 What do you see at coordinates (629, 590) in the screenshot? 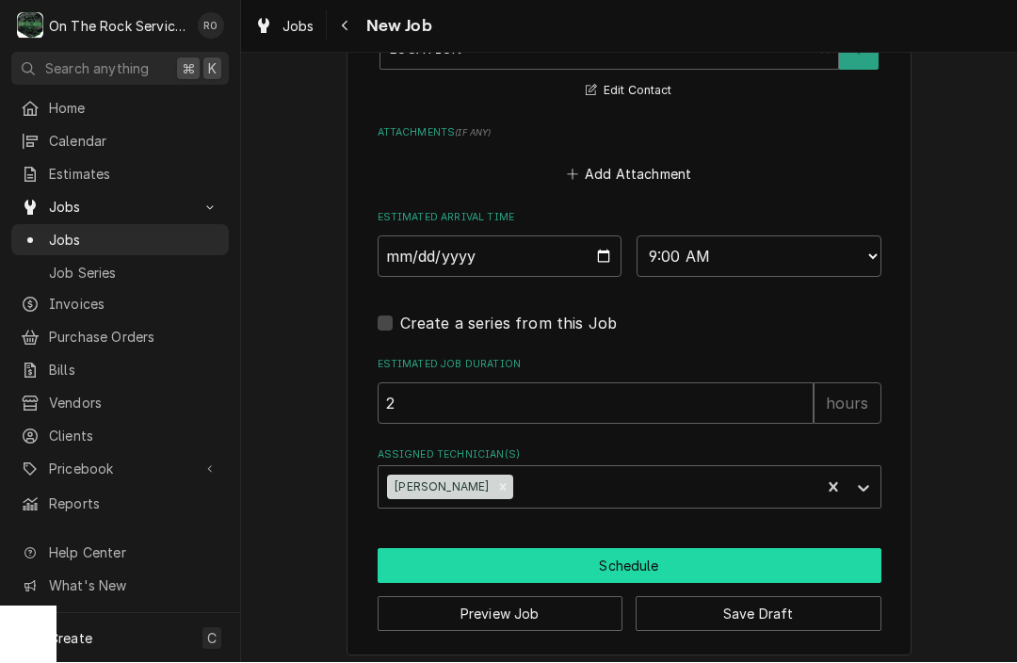
I see `div: Button Group` at bounding box center [629, 590].